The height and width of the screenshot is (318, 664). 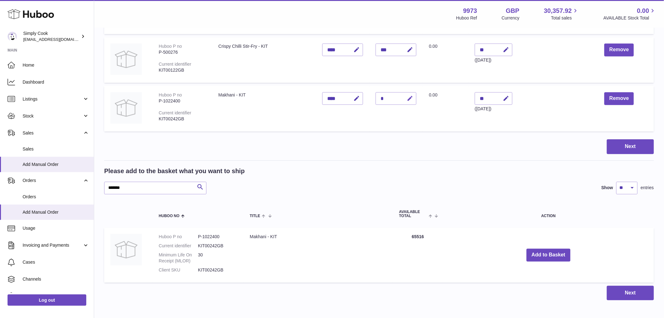 What do you see at coordinates (56, 82) in the screenshot?
I see `span: Dashboard` at bounding box center [56, 82].